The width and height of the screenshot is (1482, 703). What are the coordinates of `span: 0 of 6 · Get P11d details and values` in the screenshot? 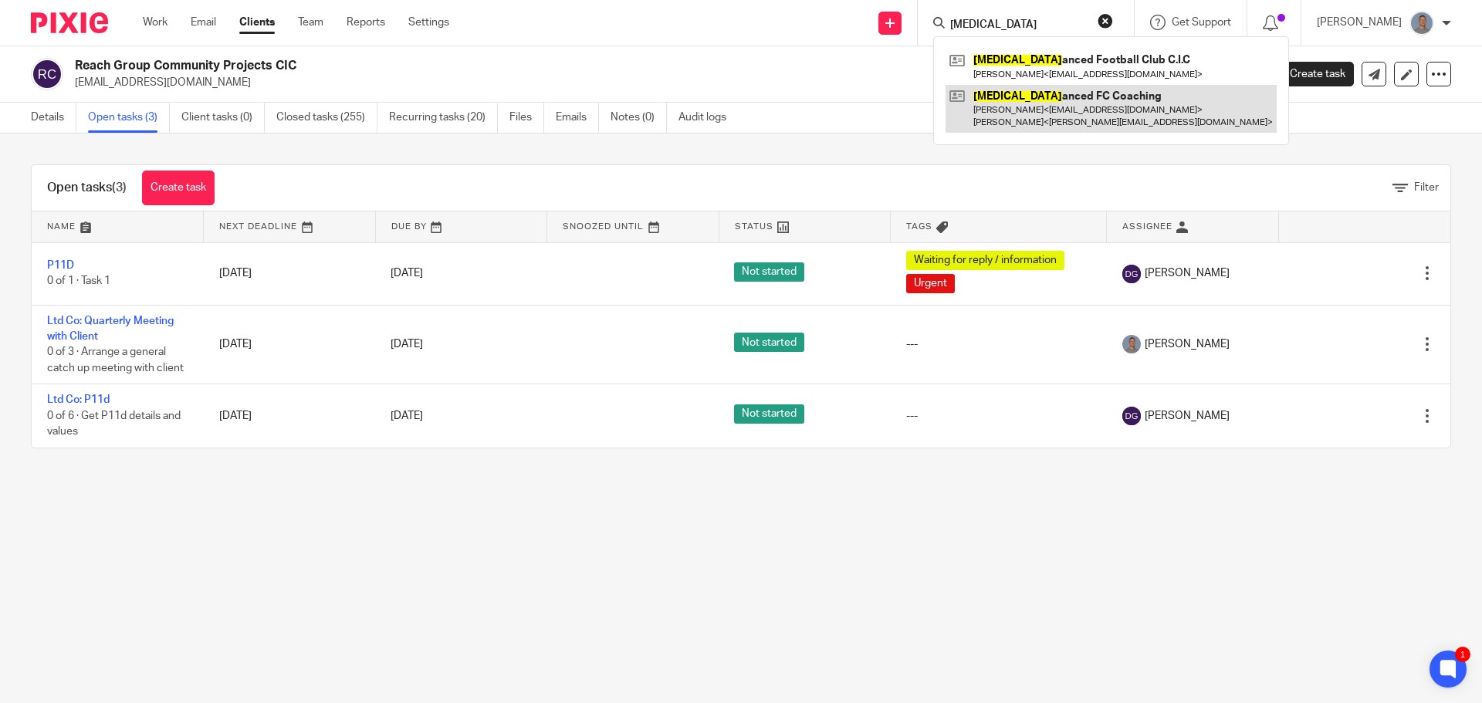 It's located at (113, 424).